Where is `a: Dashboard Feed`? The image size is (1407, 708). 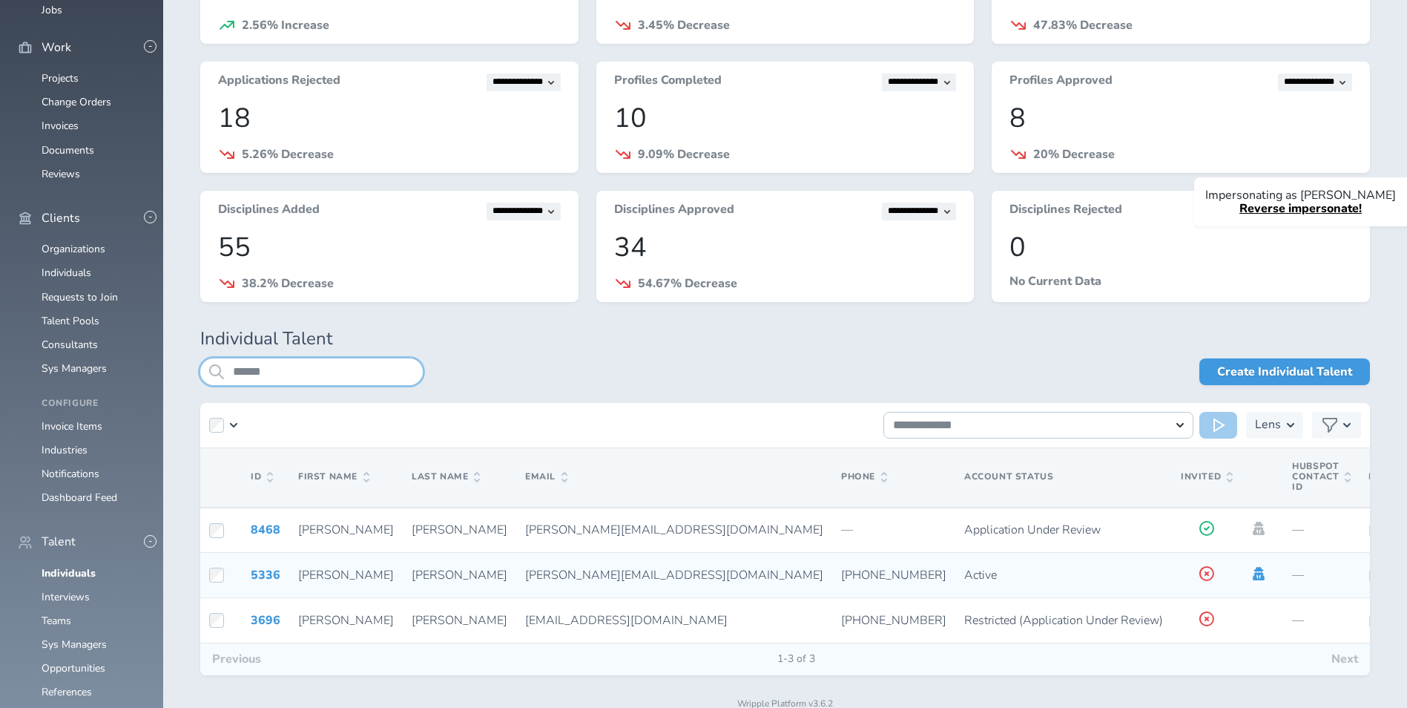
a: Dashboard Feed is located at coordinates (79, 497).